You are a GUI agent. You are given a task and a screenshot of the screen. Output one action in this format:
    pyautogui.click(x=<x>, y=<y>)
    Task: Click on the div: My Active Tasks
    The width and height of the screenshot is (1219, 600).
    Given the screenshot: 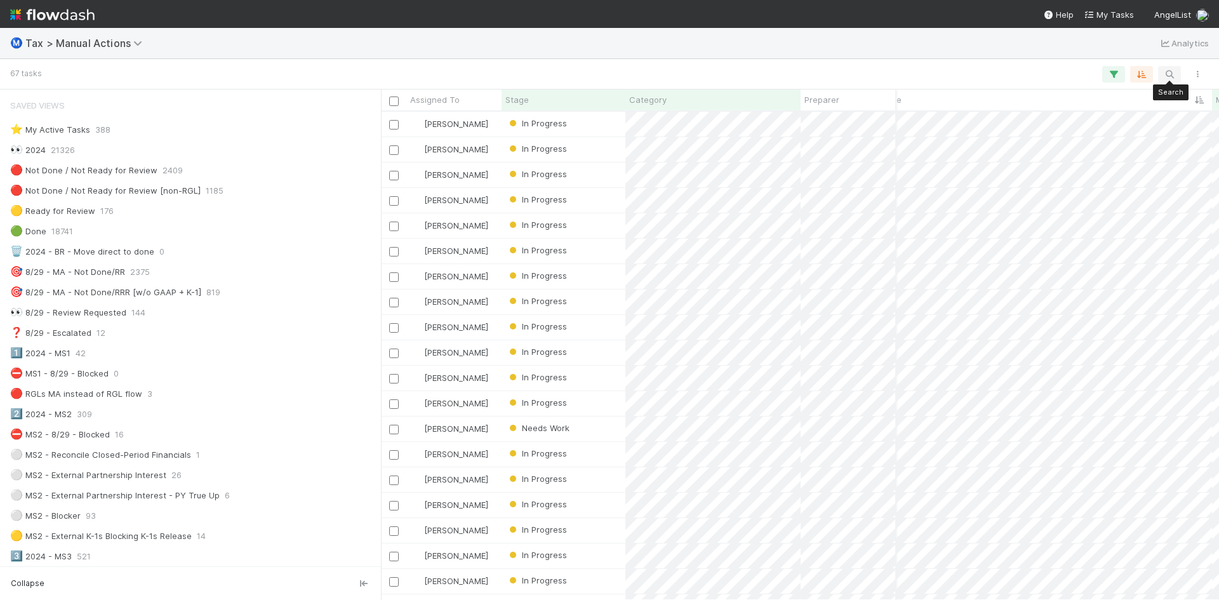 What is the action you would take?
    pyautogui.click(x=50, y=130)
    